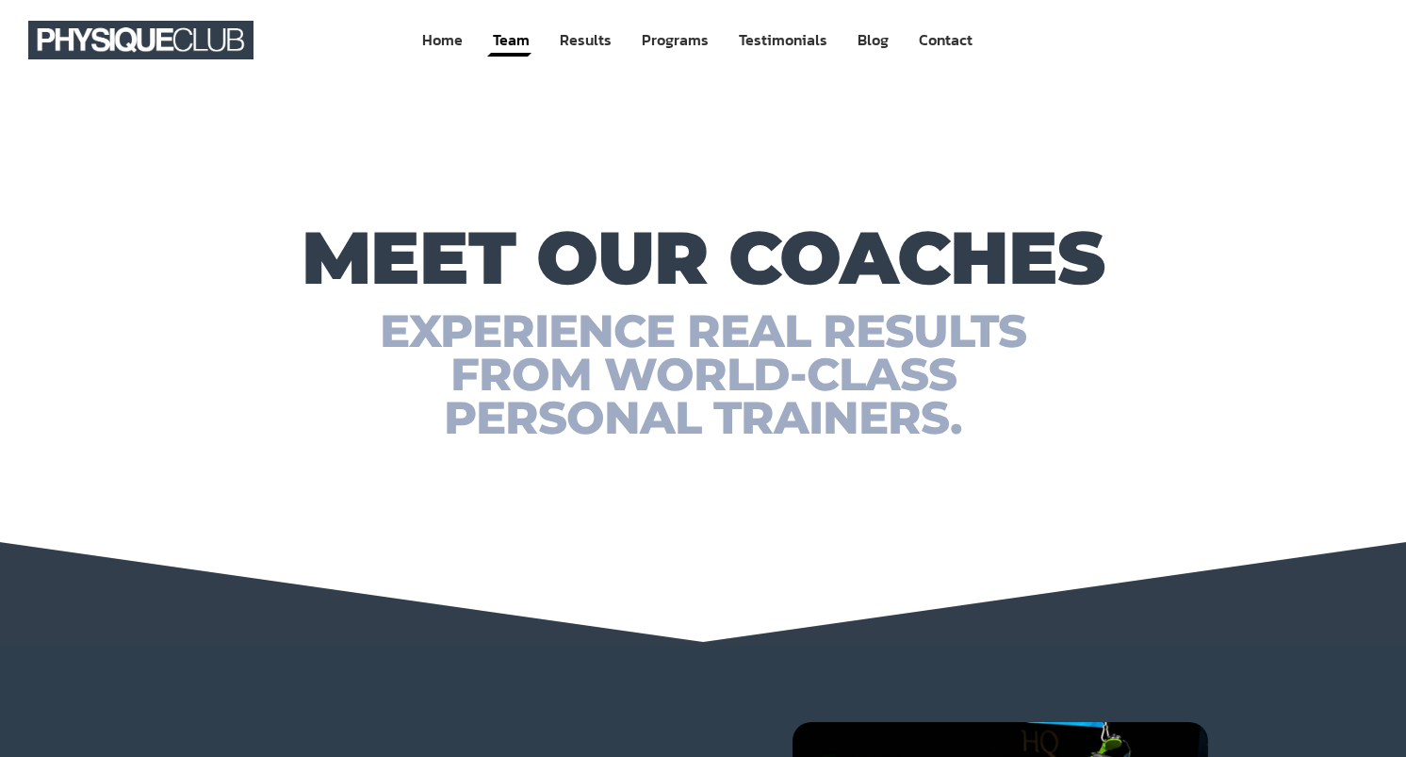 This screenshot has height=757, width=1406. Describe the element at coordinates (872, 40) in the screenshot. I see `a: Blog` at that location.